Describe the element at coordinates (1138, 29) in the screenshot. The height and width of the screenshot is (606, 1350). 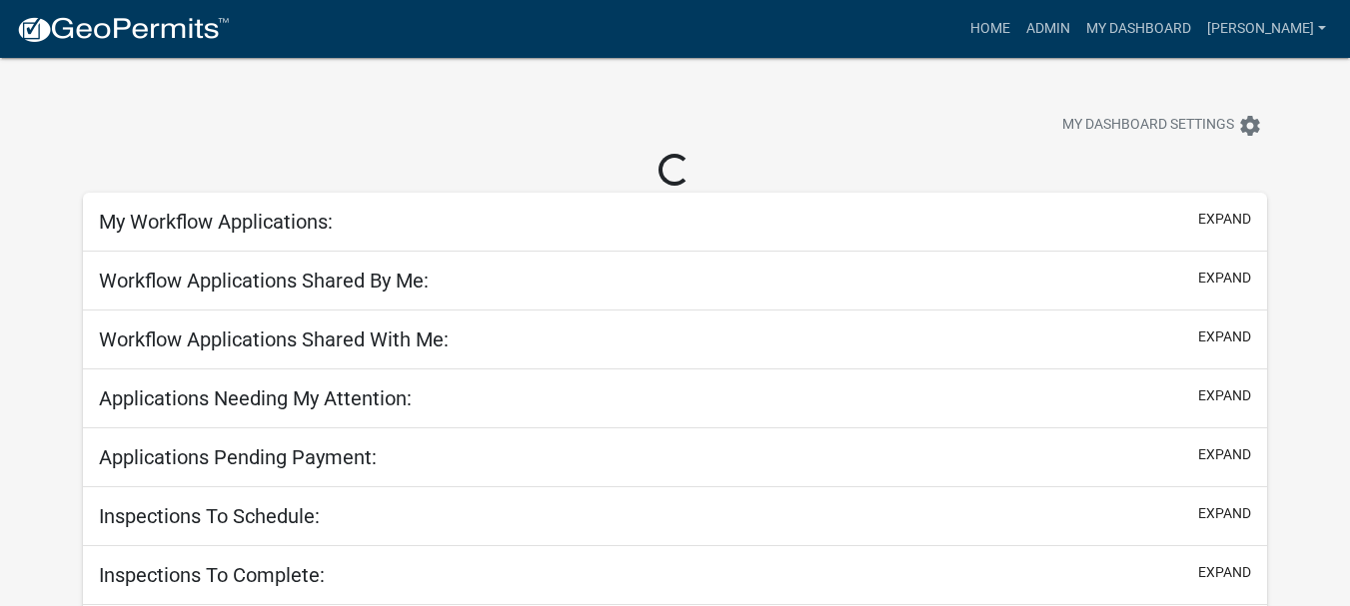
I see `a: My Dashboard` at that location.